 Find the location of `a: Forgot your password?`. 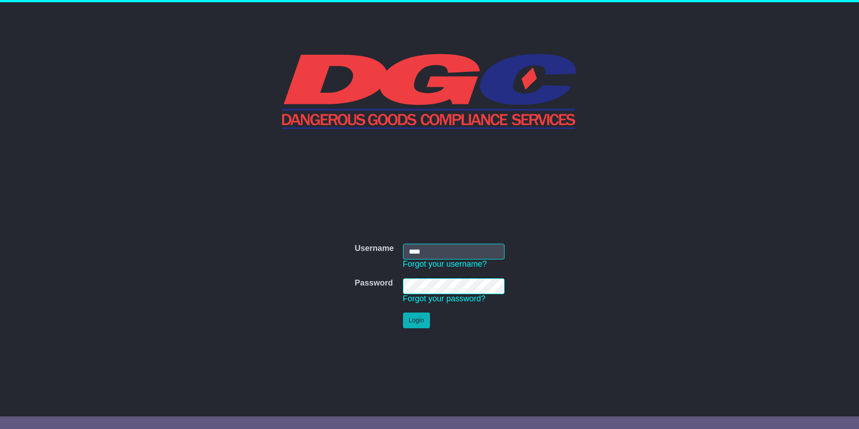

a: Forgot your password? is located at coordinates (445, 298).